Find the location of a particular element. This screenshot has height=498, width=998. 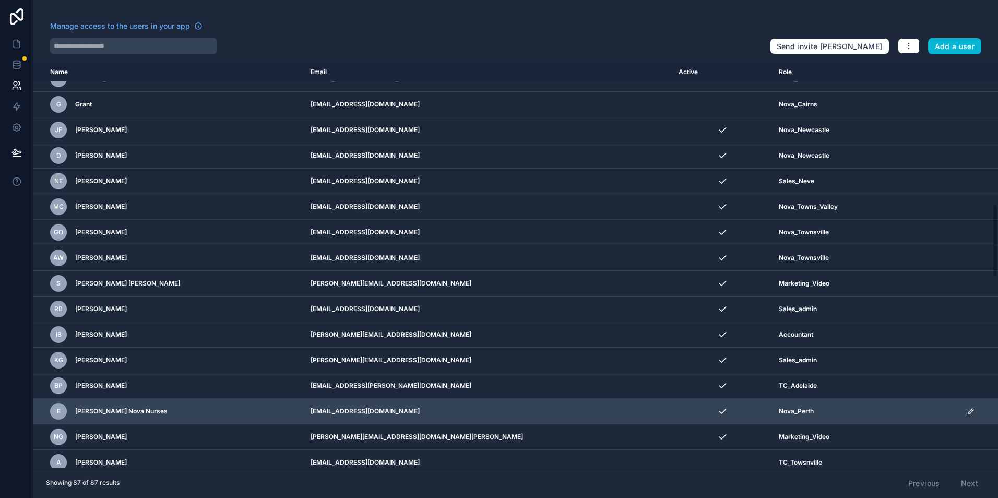

span: JF is located at coordinates (58, 130).